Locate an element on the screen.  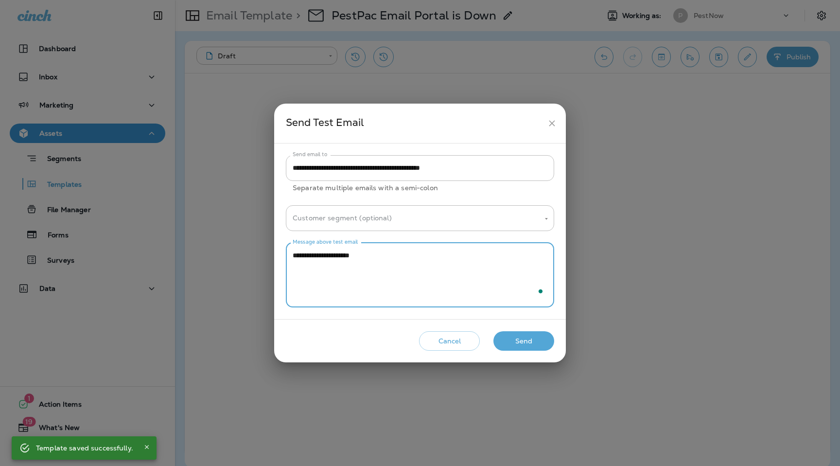
label: Message above test email is located at coordinates (325, 242).